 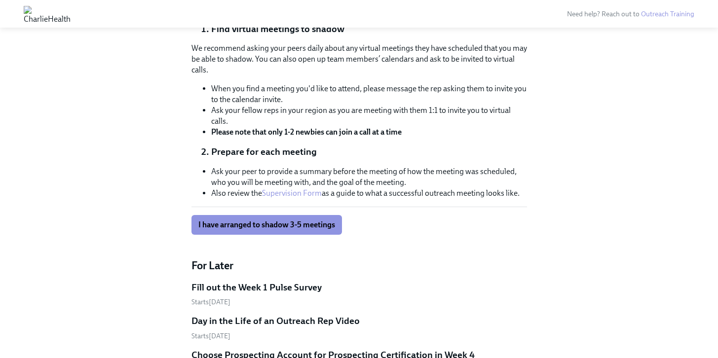 What do you see at coordinates (211, 336) in the screenshot?
I see `span: Saturday, October 11th 2025, 10:00 am` at bounding box center [211, 336].